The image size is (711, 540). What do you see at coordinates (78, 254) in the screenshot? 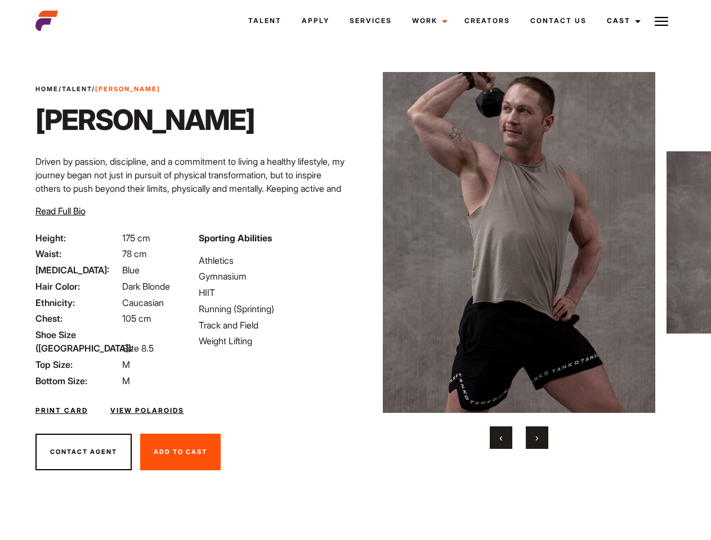
I see `span: Waist:` at bounding box center [78, 254].